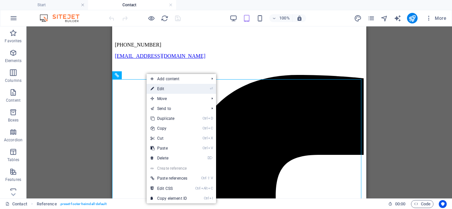 The height and width of the screenshot is (209, 452). I want to click on button: text_generator, so click(398, 18).